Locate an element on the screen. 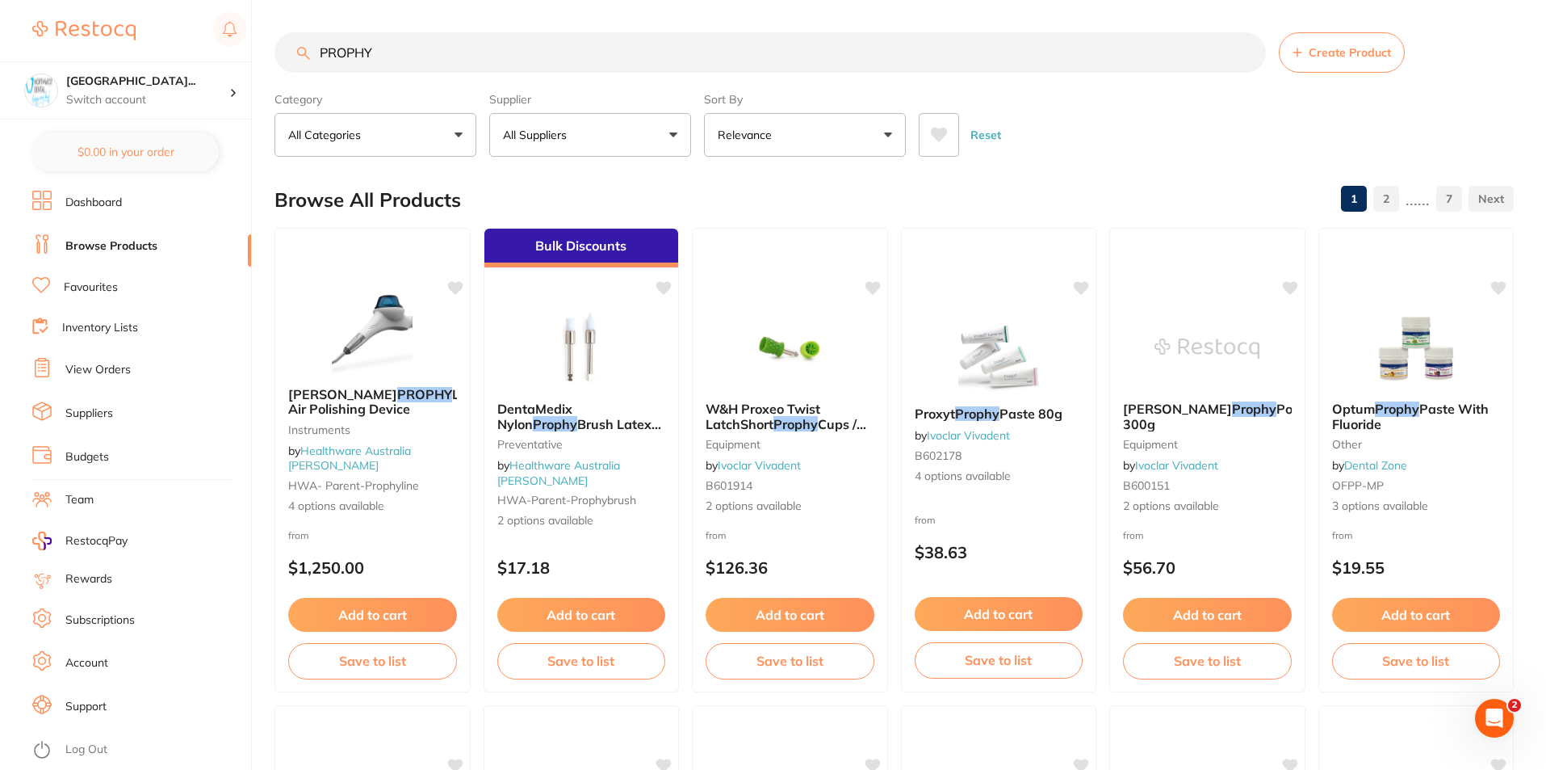  span: Cups / 144 is located at coordinates (786, 431).